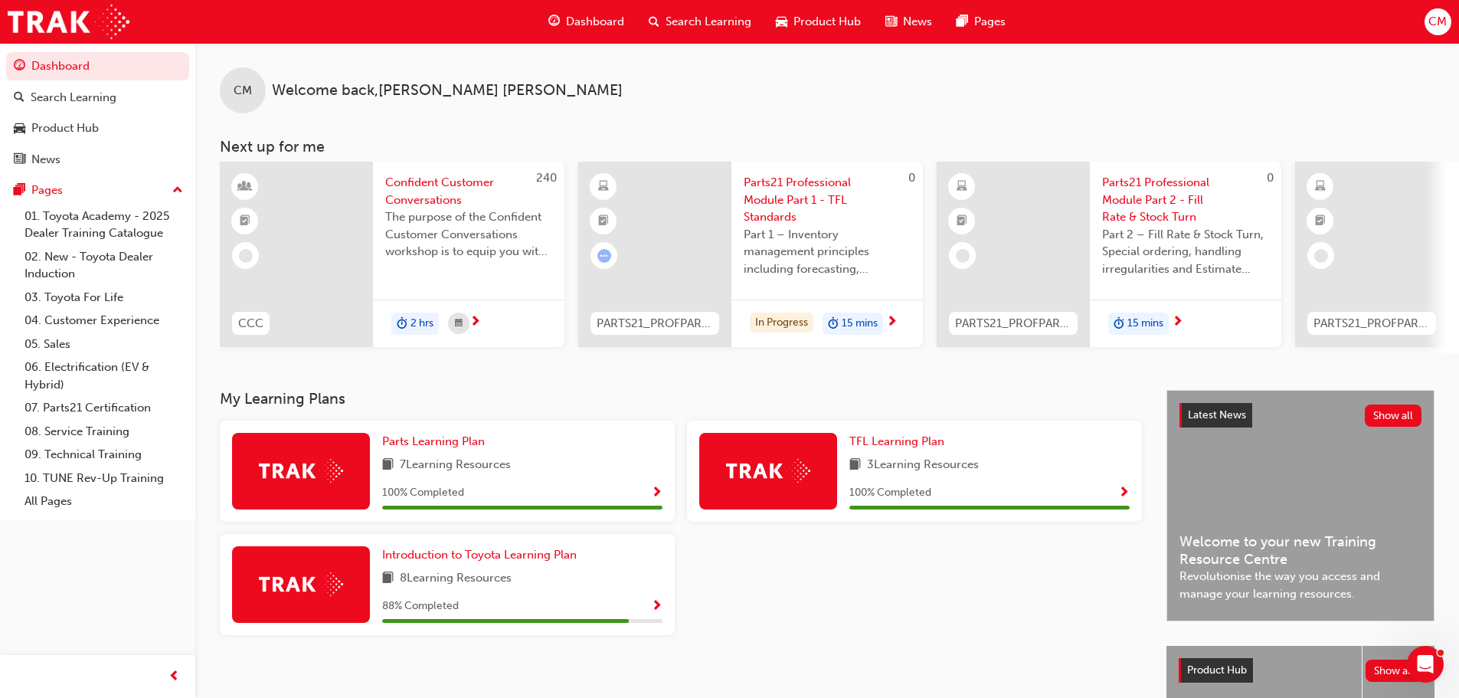  Describe the element at coordinates (455, 465) in the screenshot. I see `span: 7 Learning Resources` at that location.